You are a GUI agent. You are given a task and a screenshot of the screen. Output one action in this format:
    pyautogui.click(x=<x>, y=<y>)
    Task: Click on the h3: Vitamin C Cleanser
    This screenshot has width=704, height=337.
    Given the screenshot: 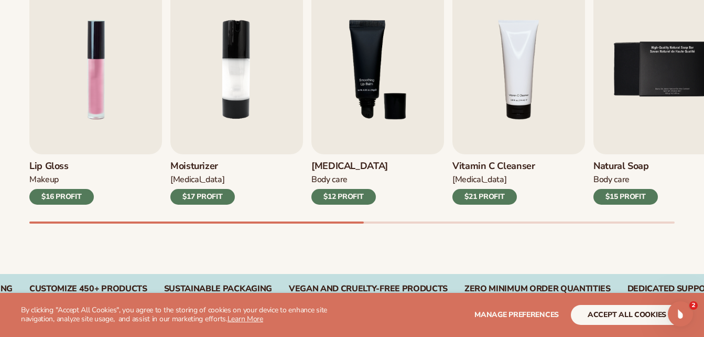 What is the action you would take?
    pyautogui.click(x=494, y=166)
    